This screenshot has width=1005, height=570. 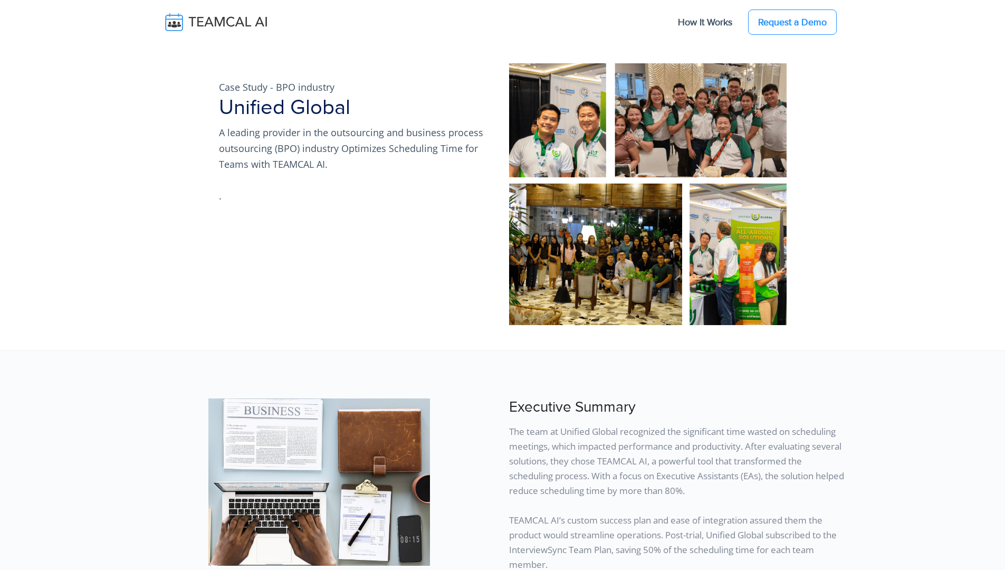 I want to click on h3: Executive Summary, so click(x=677, y=407).